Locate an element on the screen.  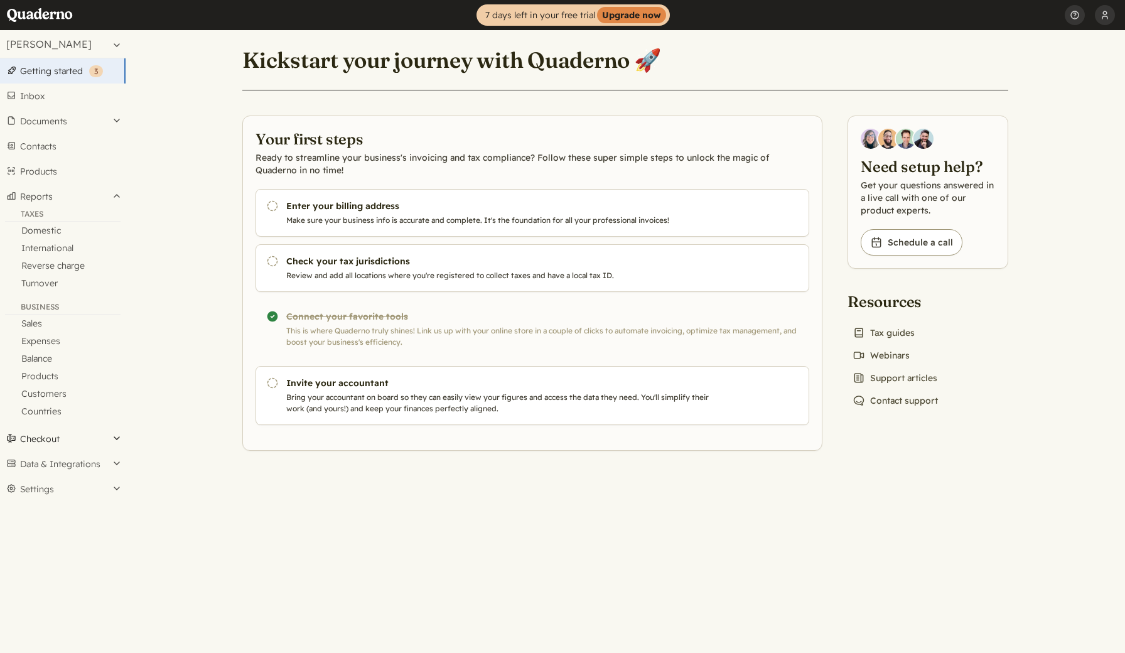
a: Contact support is located at coordinates (895, 401).